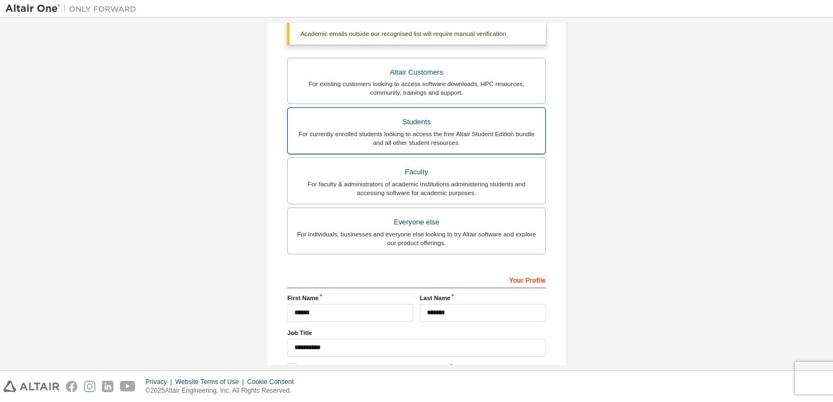  Describe the element at coordinates (223, 391) in the screenshot. I see `p: © 2025 Altair Engineering, Inc. All Rights Reserved.` at that location.